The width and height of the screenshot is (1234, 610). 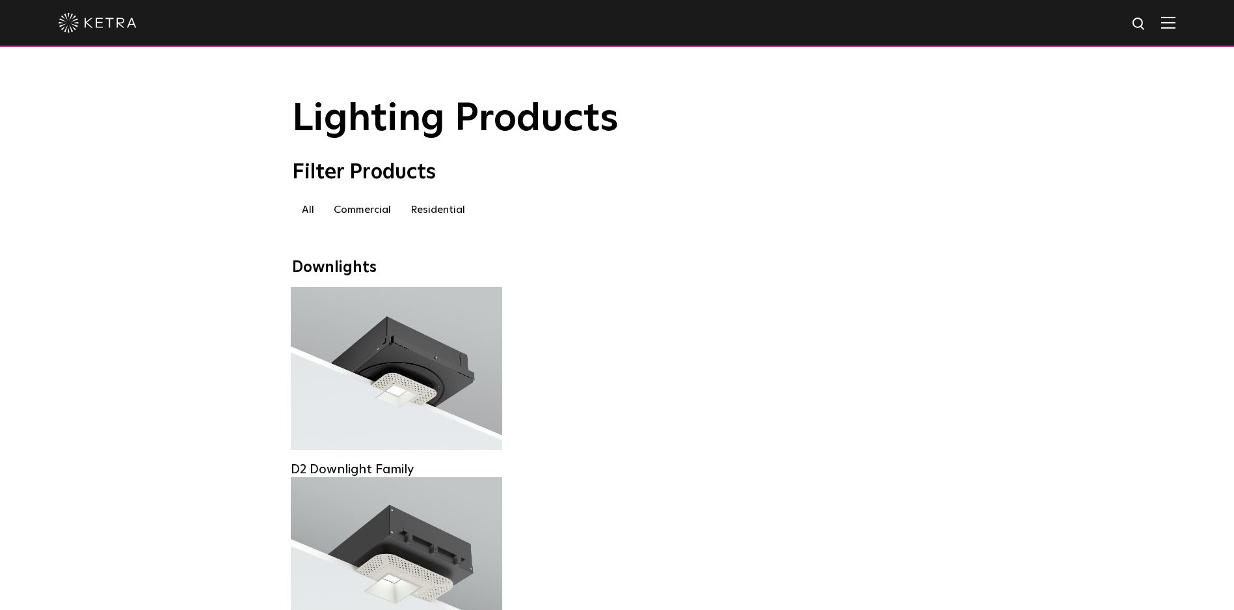 I want to click on div: Filter Products, so click(x=617, y=172).